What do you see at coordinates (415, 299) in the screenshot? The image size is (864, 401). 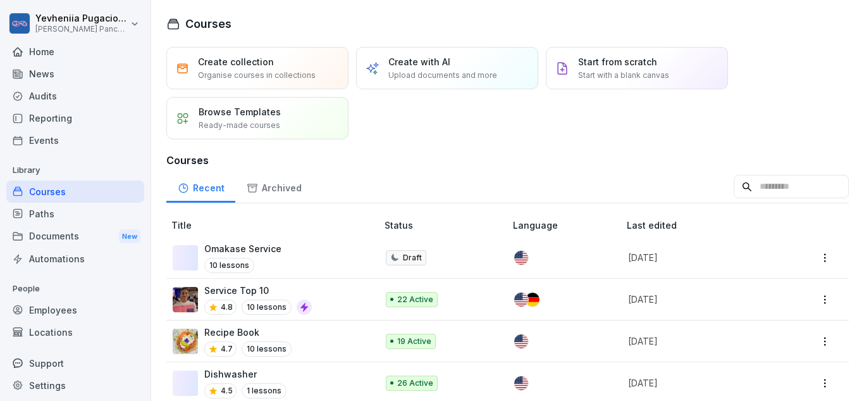 I see `p: 22 Active` at bounding box center [415, 299].